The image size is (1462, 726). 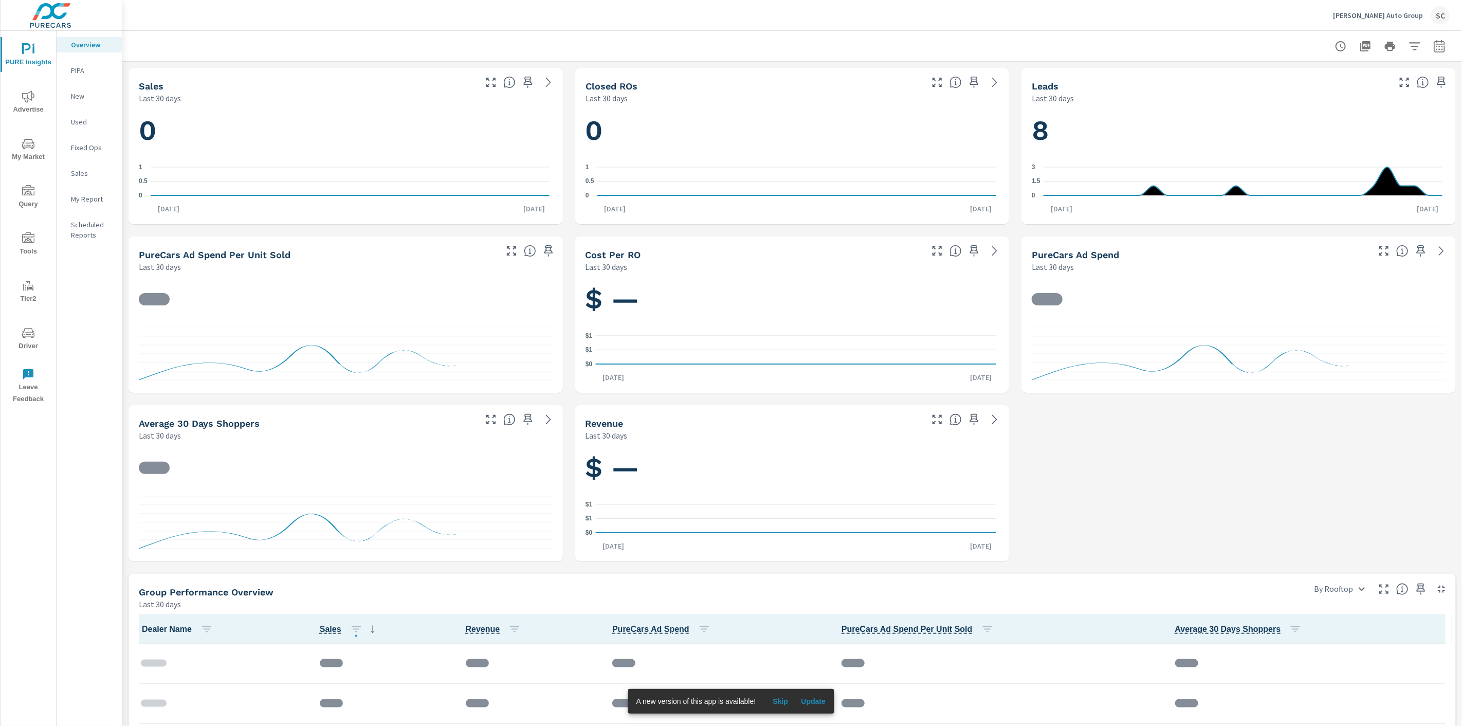 What do you see at coordinates (813, 701) in the screenshot?
I see `button: Update` at bounding box center [813, 701].